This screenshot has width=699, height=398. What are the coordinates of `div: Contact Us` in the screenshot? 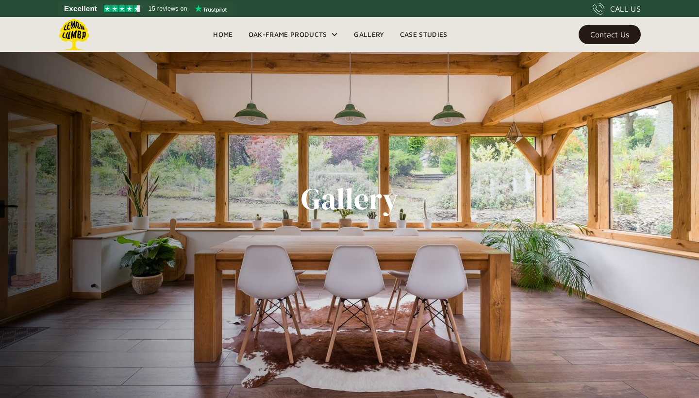 It's located at (610, 34).